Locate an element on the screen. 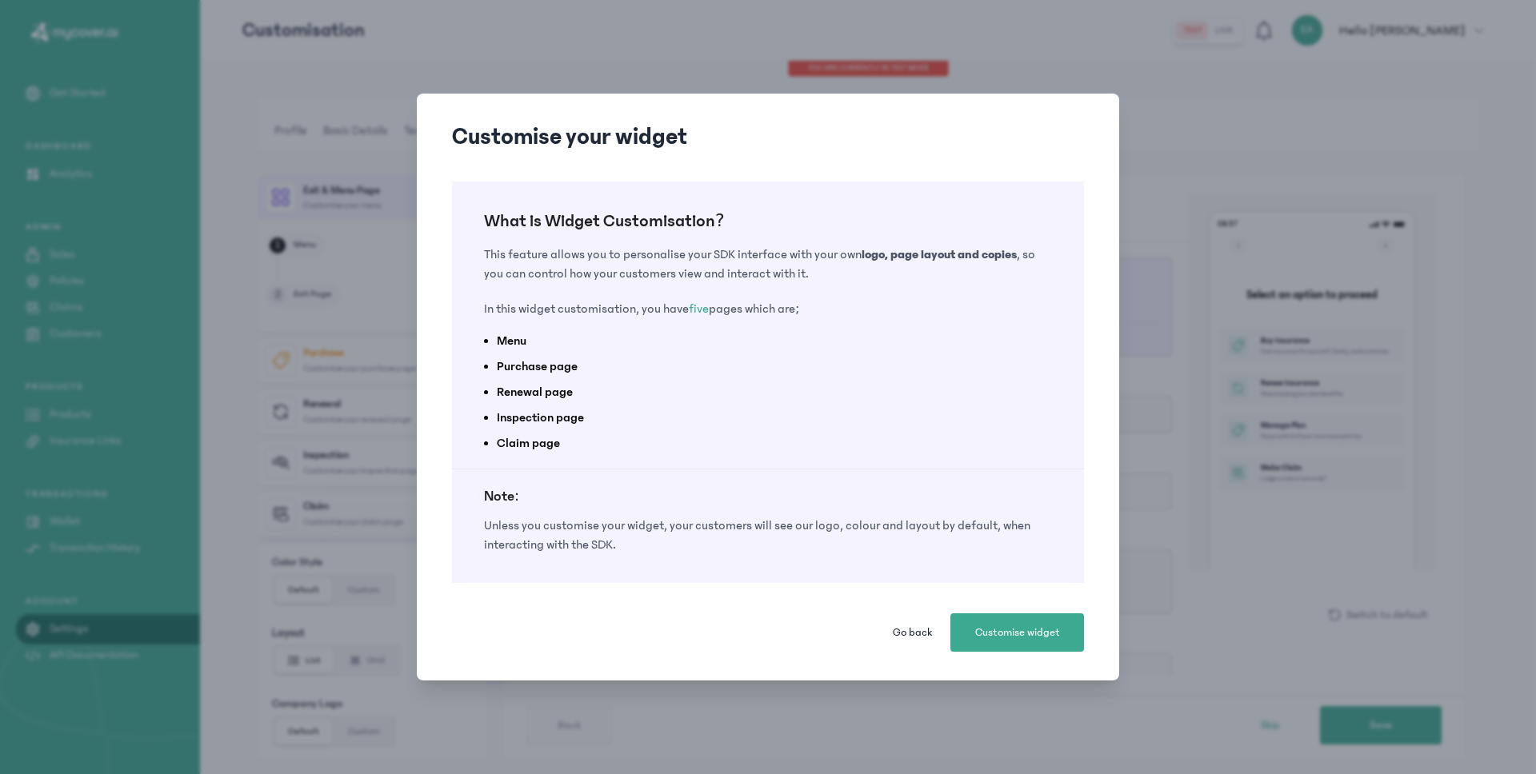  b: logo, page layout and copies is located at coordinates (939, 254).